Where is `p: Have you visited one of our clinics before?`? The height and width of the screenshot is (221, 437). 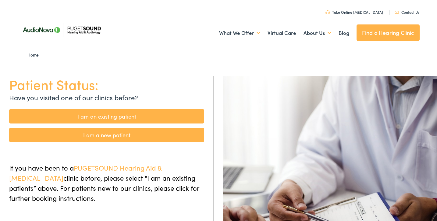 p: Have you visited one of our clinics before? is located at coordinates (107, 97).